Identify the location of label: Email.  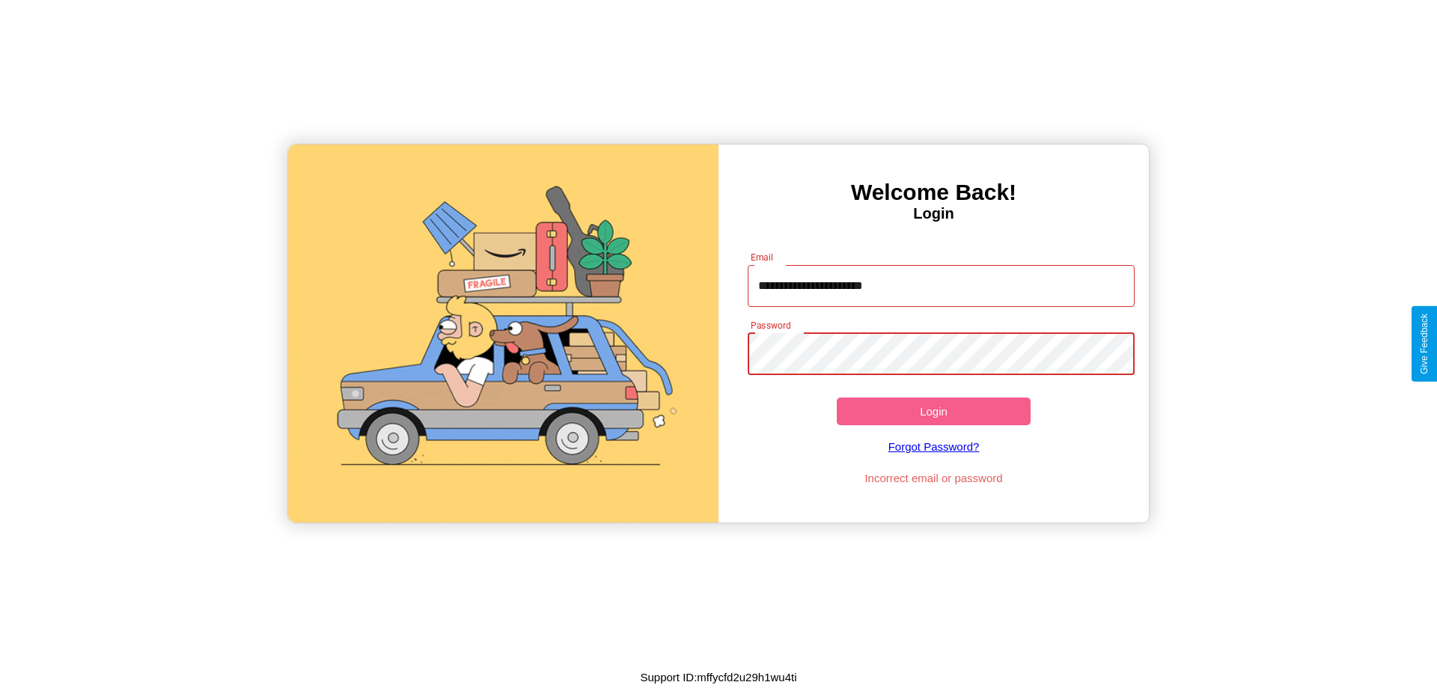
(762, 257).